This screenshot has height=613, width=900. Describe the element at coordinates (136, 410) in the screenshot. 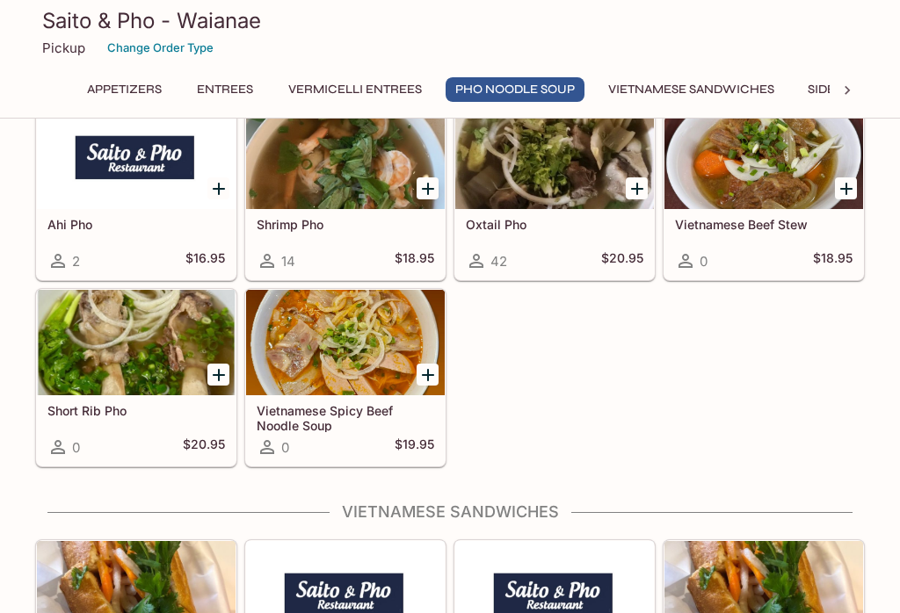

I see `h5: Short Rib Pho` at that location.